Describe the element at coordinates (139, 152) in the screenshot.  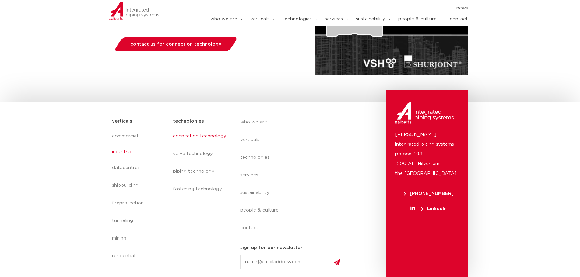
I see `a: industrial` at that location.